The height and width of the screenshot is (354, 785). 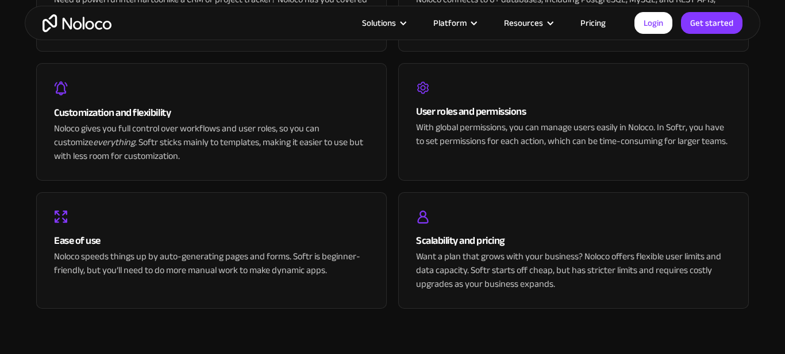 What do you see at coordinates (211, 142) in the screenshot?
I see `div: Noloco gives you full control over workflows and user roles, so you can customize . Softr sticks ...` at bounding box center [211, 142].